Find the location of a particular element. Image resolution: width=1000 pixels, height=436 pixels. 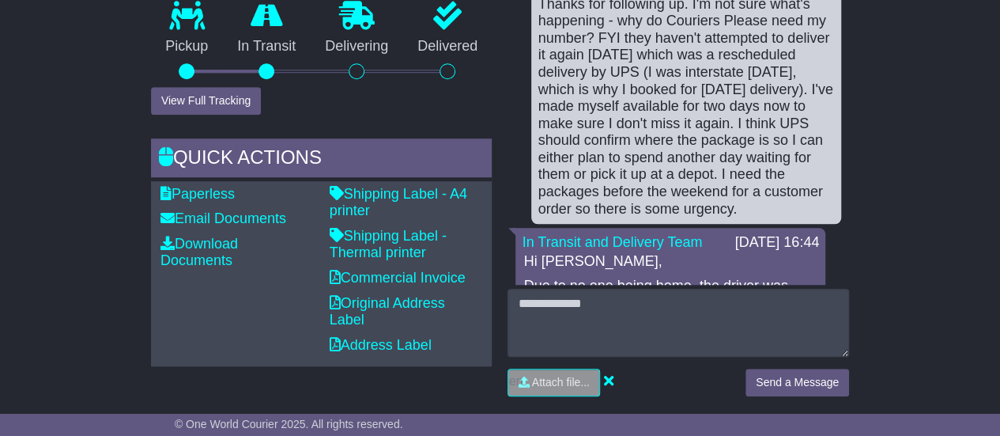

a: Shipping Label - Thermal printer is located at coordinates (388, 244).